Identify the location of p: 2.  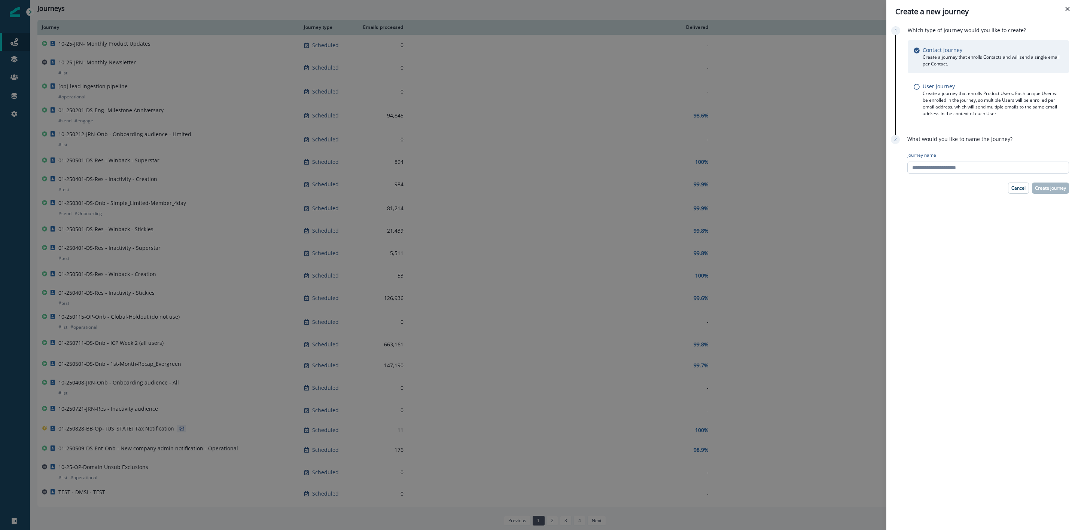
(895, 140).